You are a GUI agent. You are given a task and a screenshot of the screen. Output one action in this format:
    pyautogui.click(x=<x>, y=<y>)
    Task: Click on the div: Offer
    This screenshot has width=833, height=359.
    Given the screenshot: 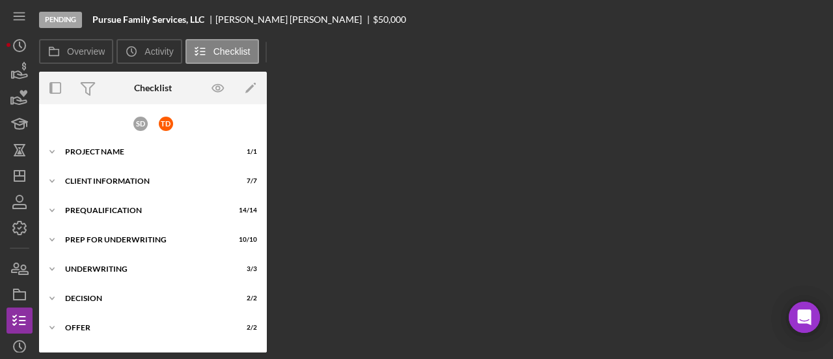 What is the action you would take?
    pyautogui.click(x=144, y=327)
    